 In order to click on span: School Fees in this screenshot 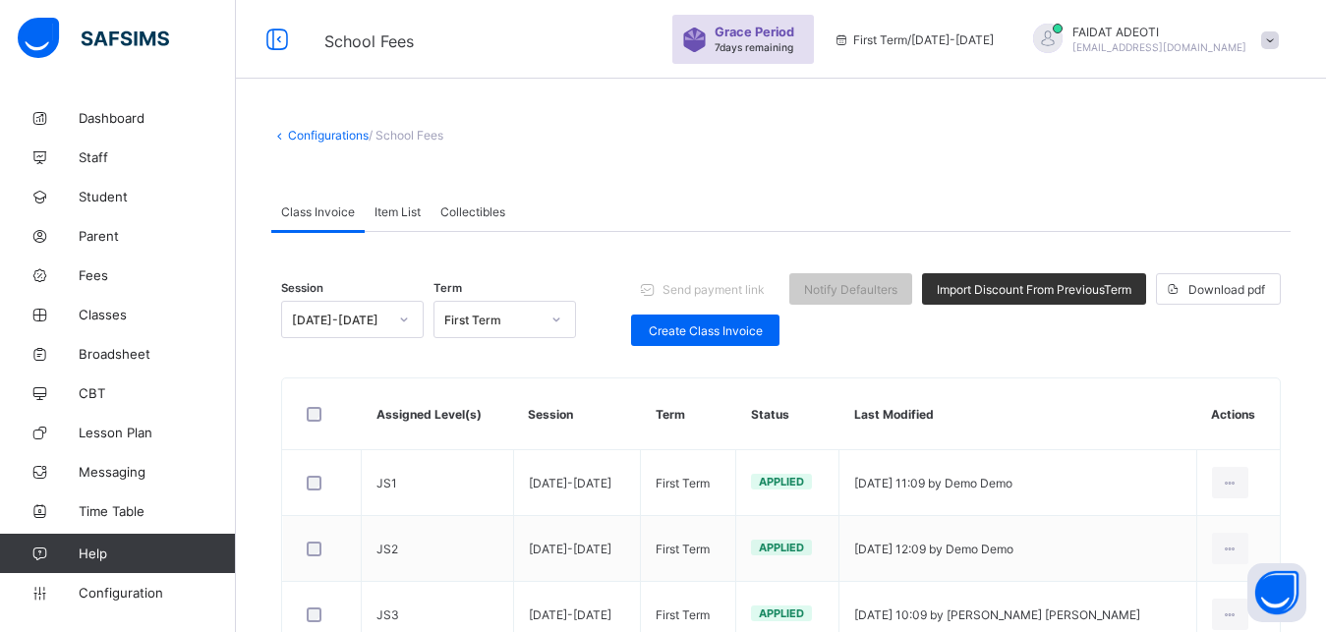, I will do `click(369, 41)`.